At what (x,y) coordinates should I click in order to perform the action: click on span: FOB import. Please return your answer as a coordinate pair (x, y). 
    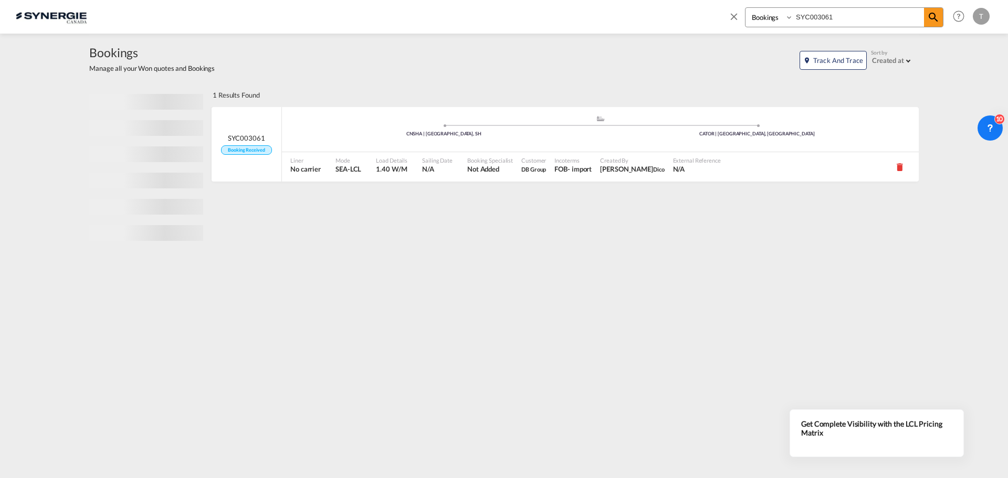
    Looking at the image, I should click on (573, 169).